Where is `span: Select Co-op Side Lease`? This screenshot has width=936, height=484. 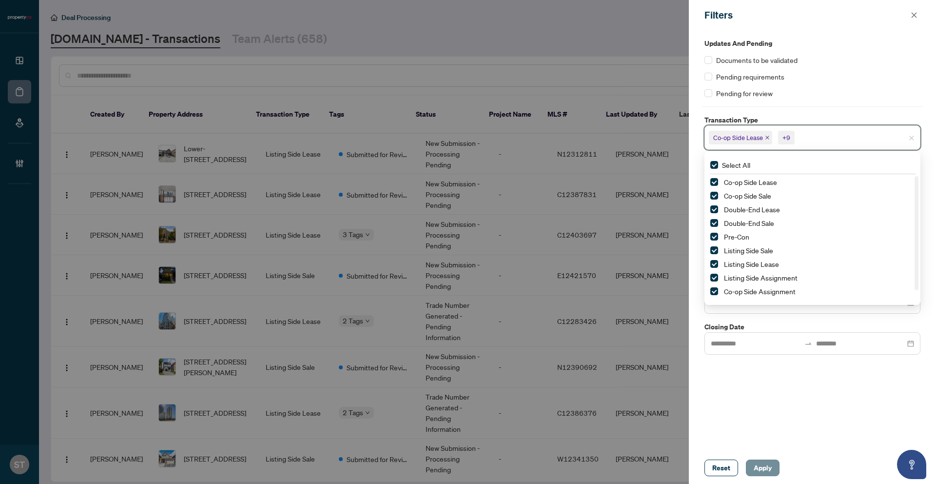 span: Select Co-op Side Lease is located at coordinates (714, 182).